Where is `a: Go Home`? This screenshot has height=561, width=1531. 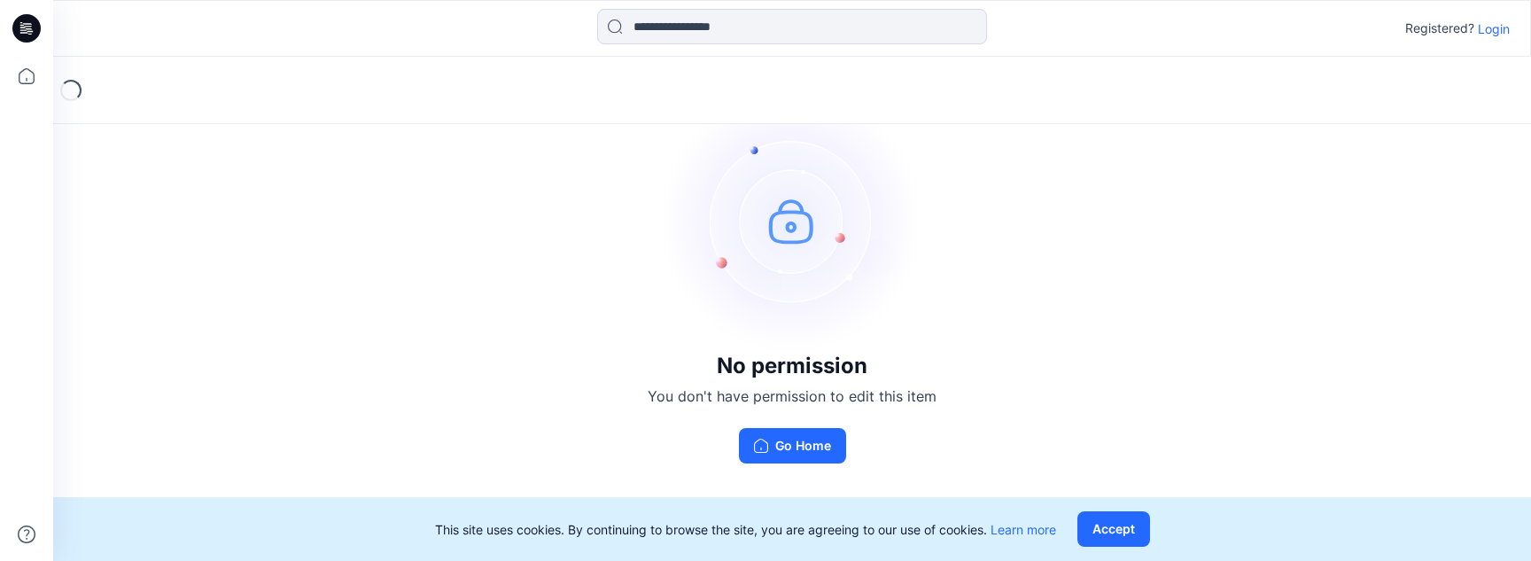 a: Go Home is located at coordinates (792, 446).